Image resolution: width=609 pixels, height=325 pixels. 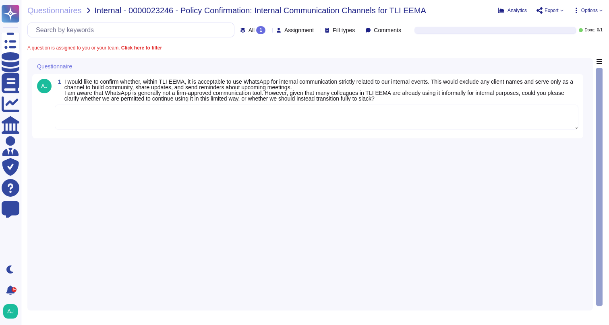 I want to click on span: Done:, so click(x=590, y=30).